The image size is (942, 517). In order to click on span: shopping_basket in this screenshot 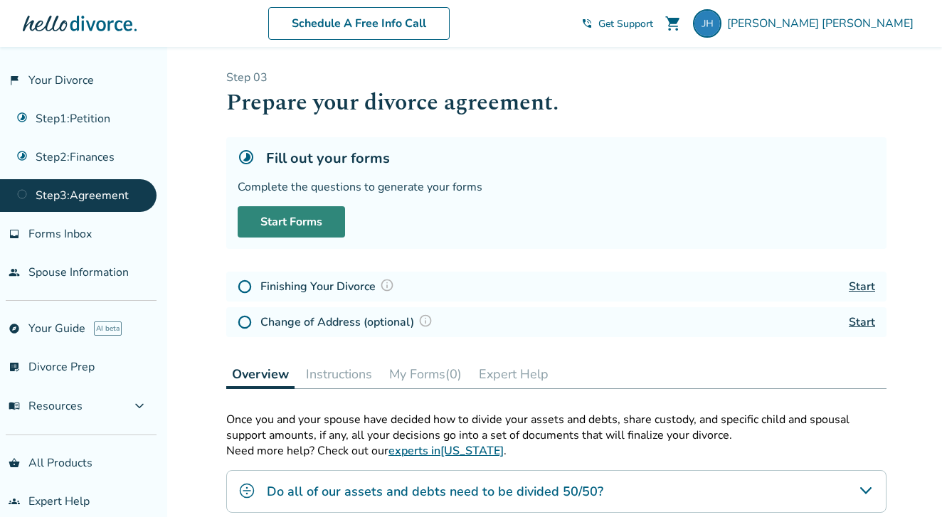, I will do `click(14, 463)`.